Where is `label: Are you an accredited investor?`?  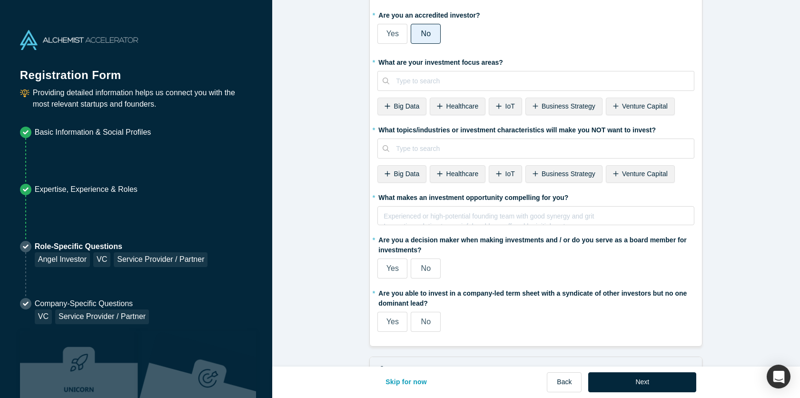 label: Are you an accredited investor? is located at coordinates (536, 14).